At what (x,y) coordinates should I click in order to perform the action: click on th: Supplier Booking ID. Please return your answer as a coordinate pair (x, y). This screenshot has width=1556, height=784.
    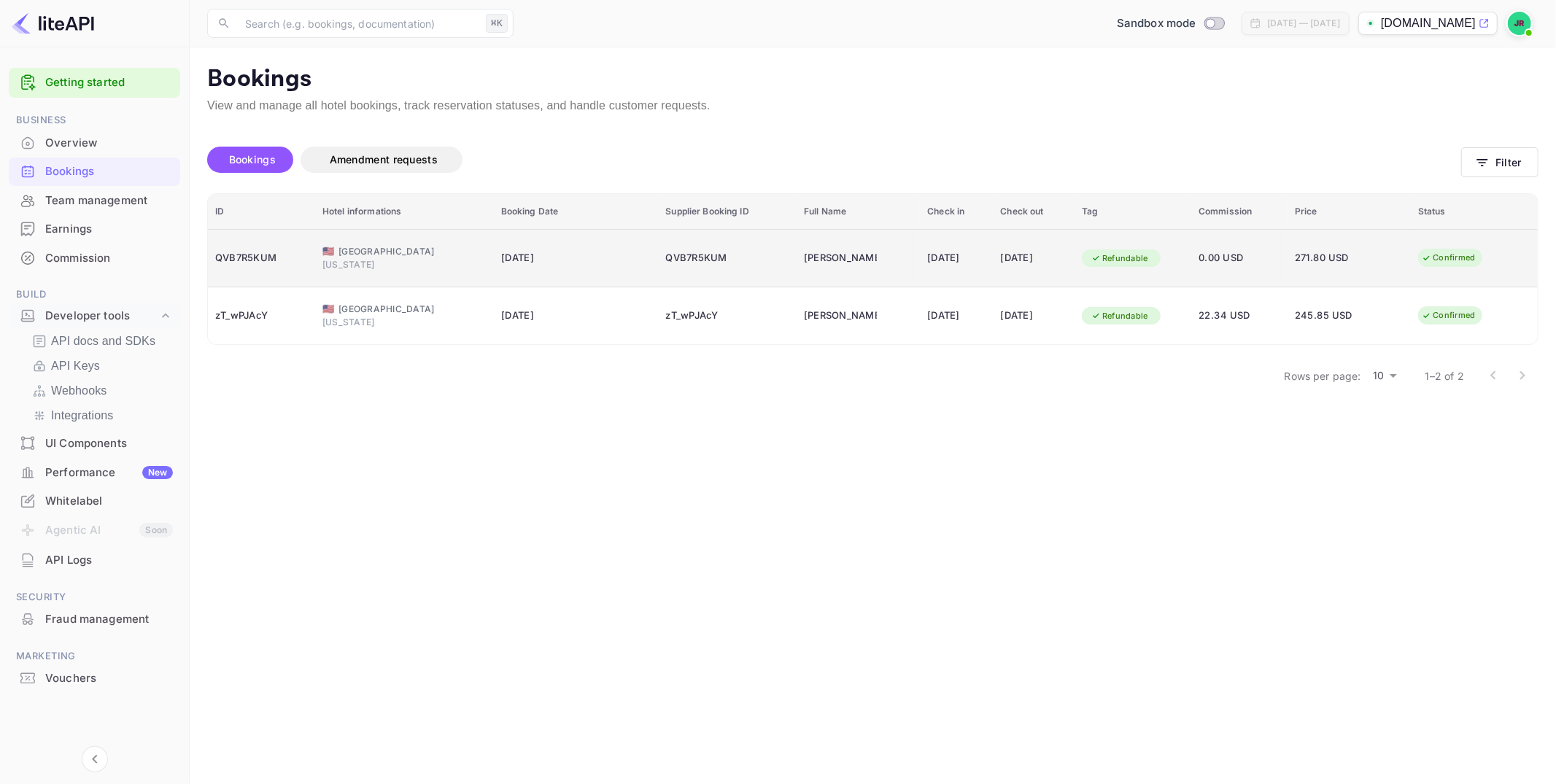
    Looking at the image, I should click on (728, 211).